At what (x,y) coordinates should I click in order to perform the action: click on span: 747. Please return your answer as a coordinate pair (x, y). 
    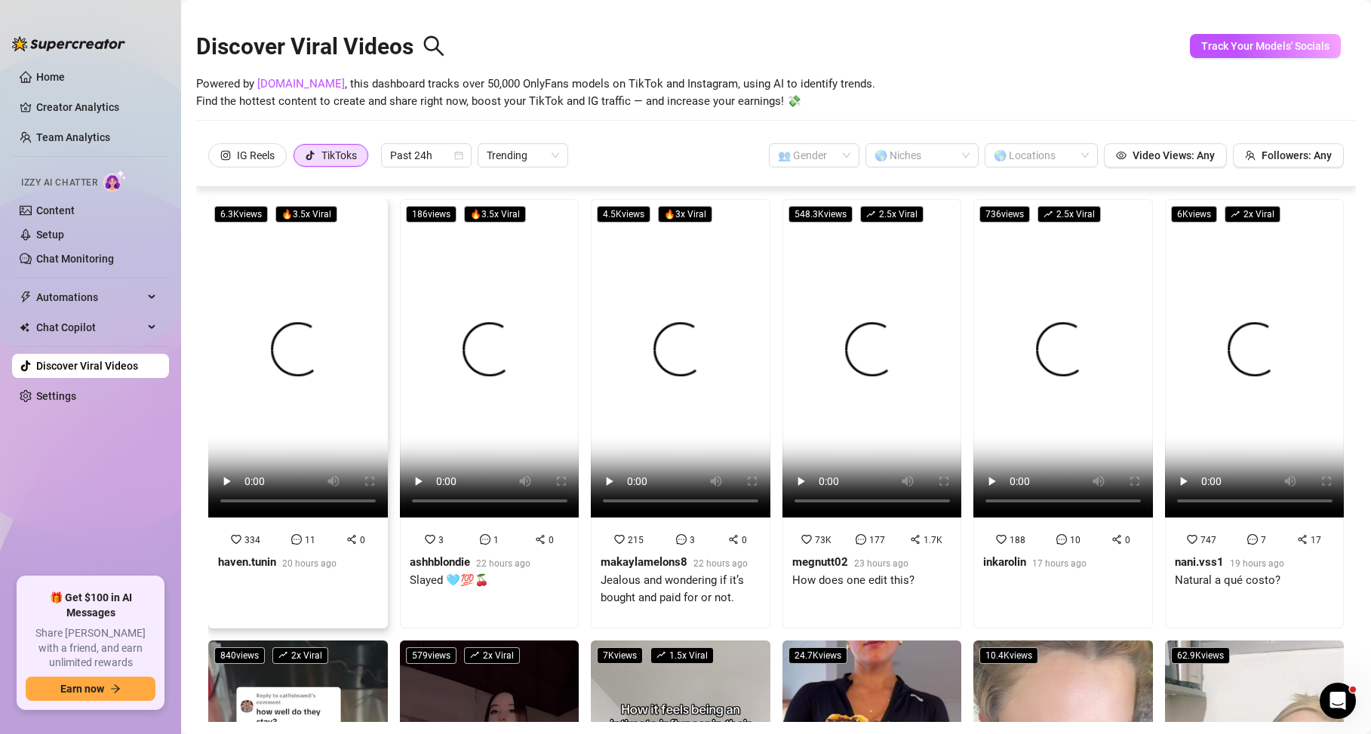
    Looking at the image, I should click on (1208, 540).